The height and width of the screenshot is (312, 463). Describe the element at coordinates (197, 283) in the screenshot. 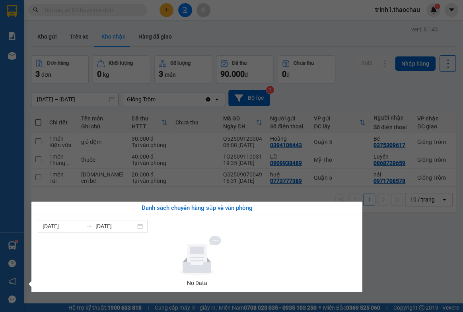

I see `div: No Data` at that location.